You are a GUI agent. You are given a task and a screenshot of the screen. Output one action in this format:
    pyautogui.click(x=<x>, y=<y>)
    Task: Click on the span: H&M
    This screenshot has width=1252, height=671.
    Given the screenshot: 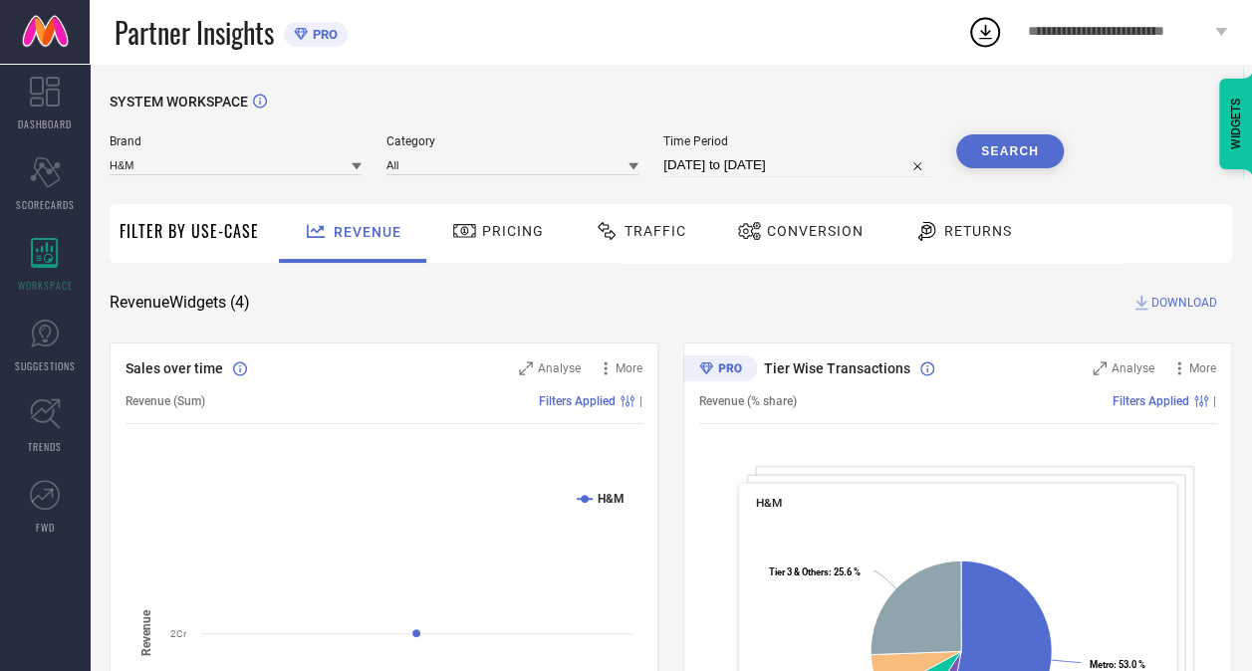 What is the action you would take?
    pyautogui.click(x=769, y=503)
    